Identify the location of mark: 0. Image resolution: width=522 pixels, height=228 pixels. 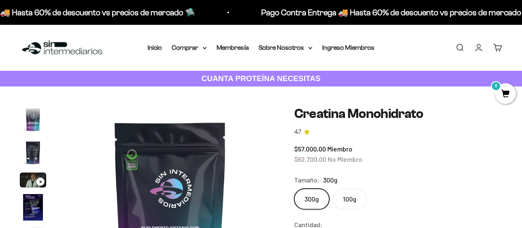
(496, 86).